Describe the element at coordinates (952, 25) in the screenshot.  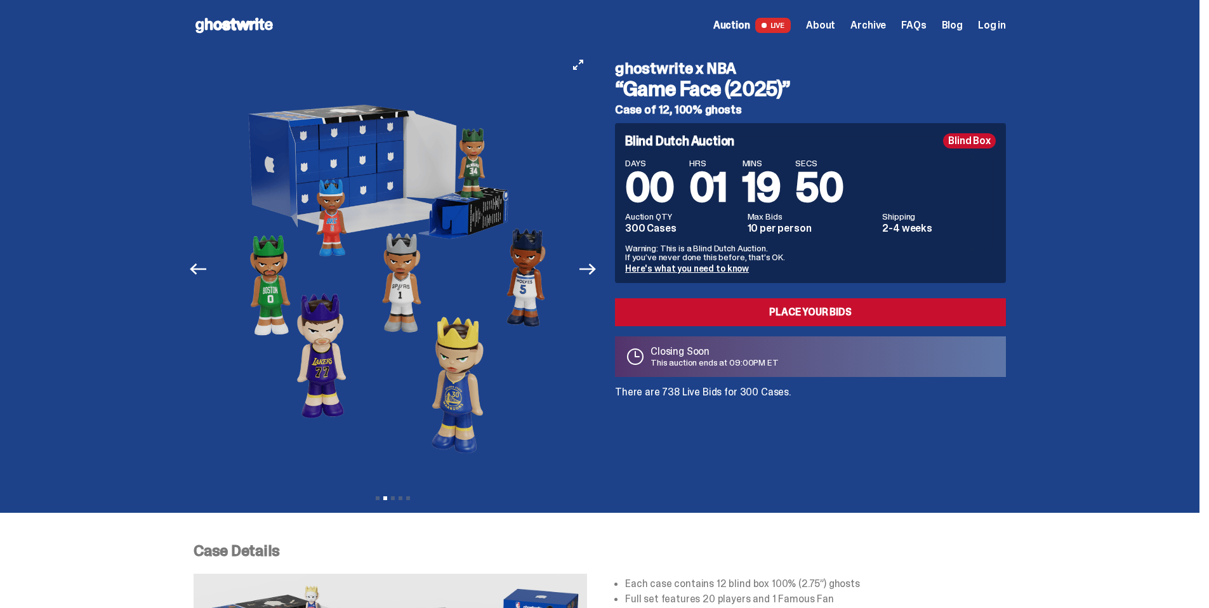
I see `a: Blog` at that location.